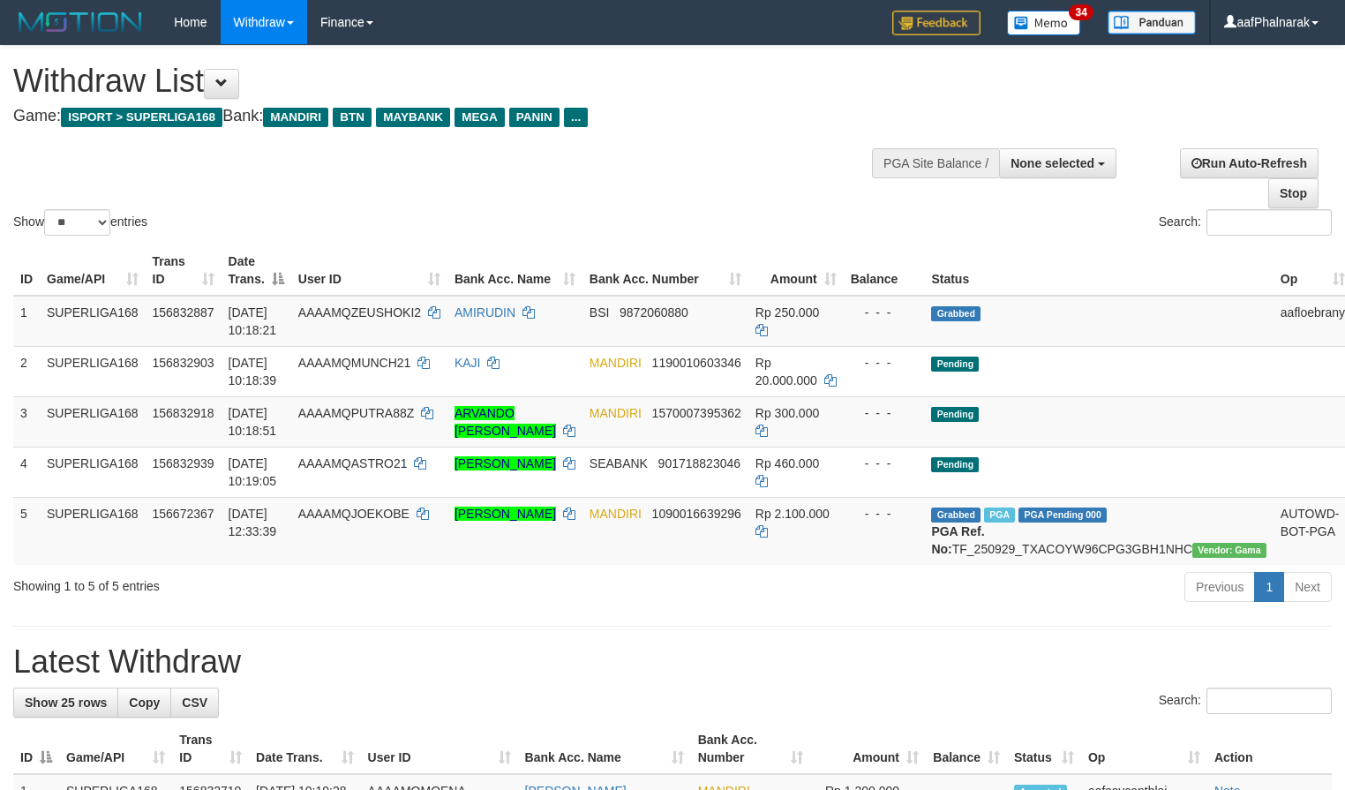 The image size is (1345, 790). Describe the element at coordinates (184, 413) in the screenshot. I see `span: 156832918` at that location.